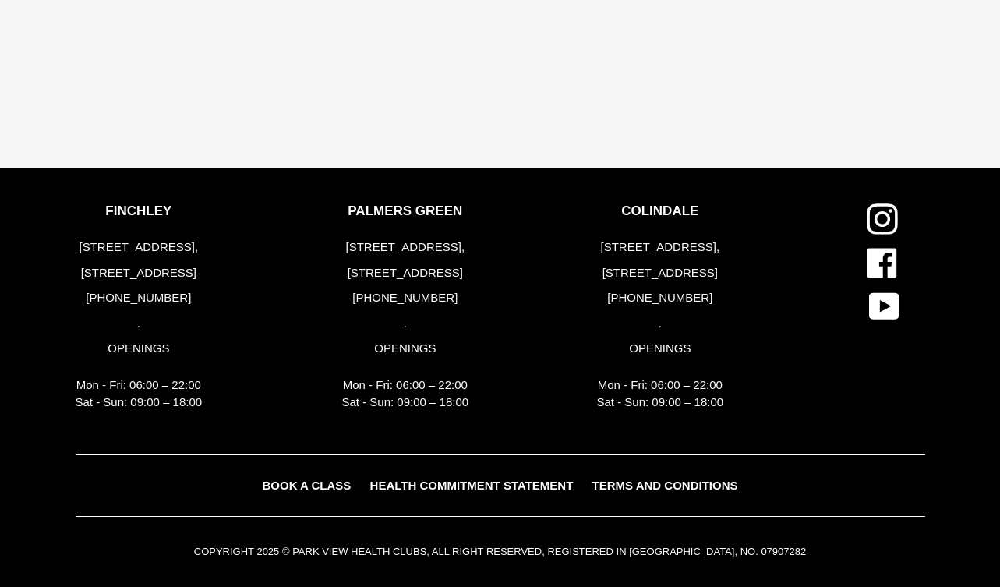 The height and width of the screenshot is (587, 1000). Describe the element at coordinates (472, 485) in the screenshot. I see `span: HEALTH COMMITMENT STATEMENT` at that location.